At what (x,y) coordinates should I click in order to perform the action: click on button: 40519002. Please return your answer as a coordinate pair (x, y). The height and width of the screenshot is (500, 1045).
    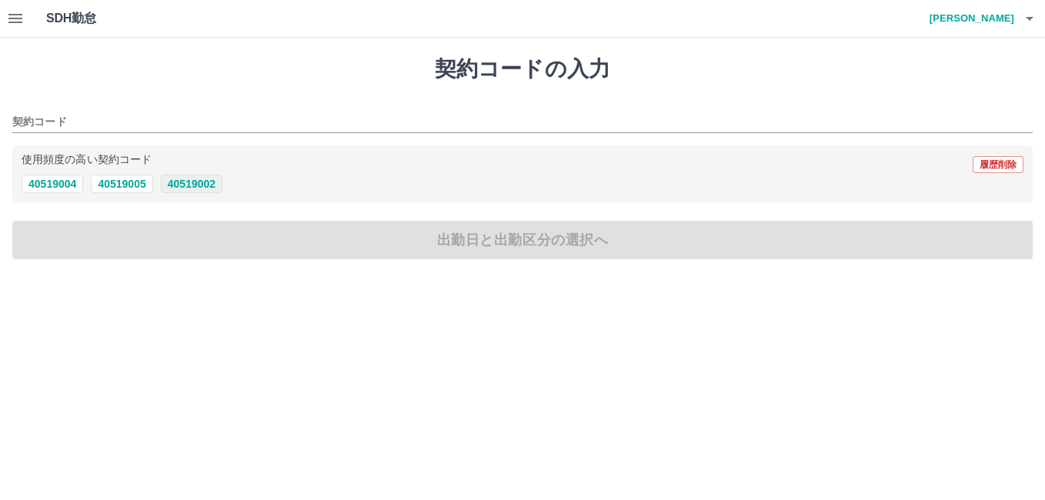
    Looking at the image, I should click on (192, 184).